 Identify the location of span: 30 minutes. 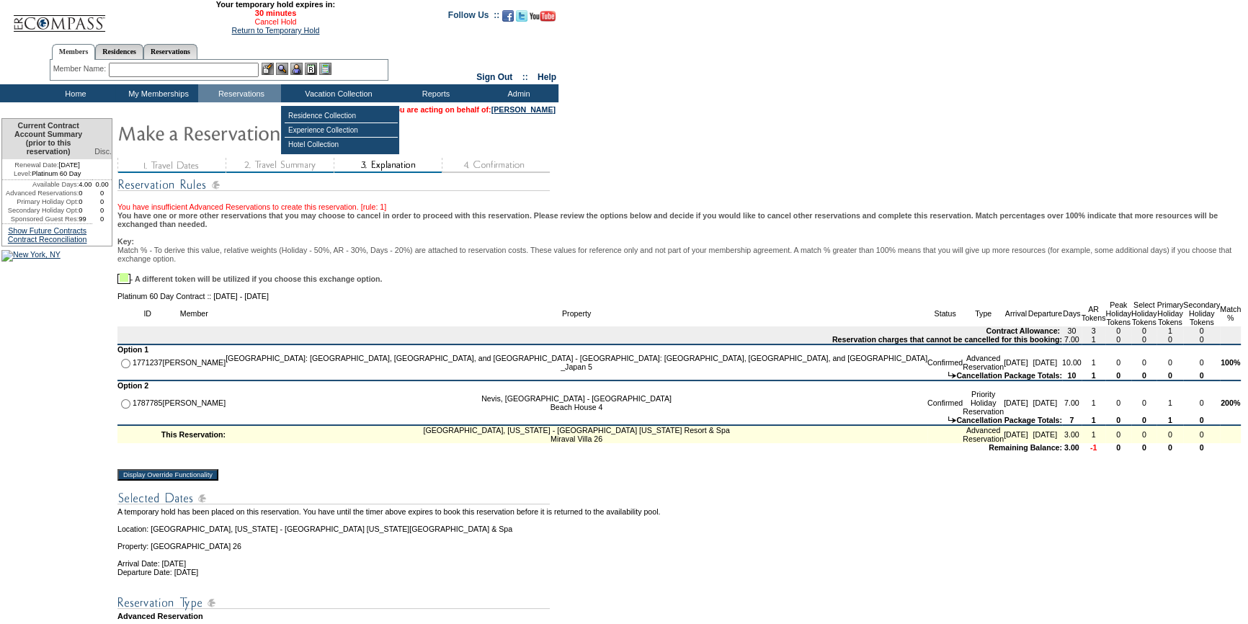
(275, 13).